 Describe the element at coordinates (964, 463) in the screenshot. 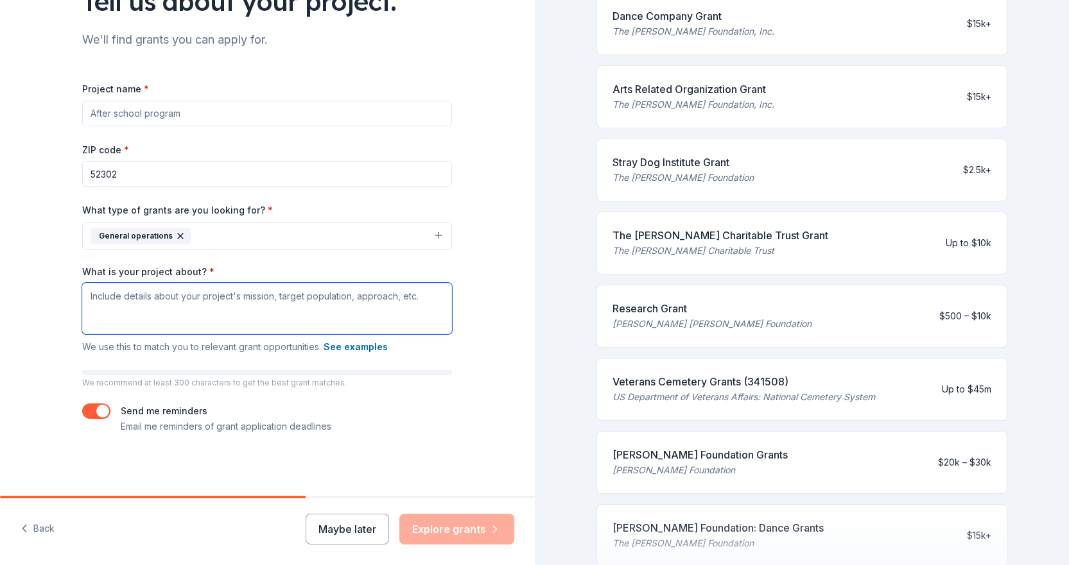

I see `div: $20k – $30k` at that location.